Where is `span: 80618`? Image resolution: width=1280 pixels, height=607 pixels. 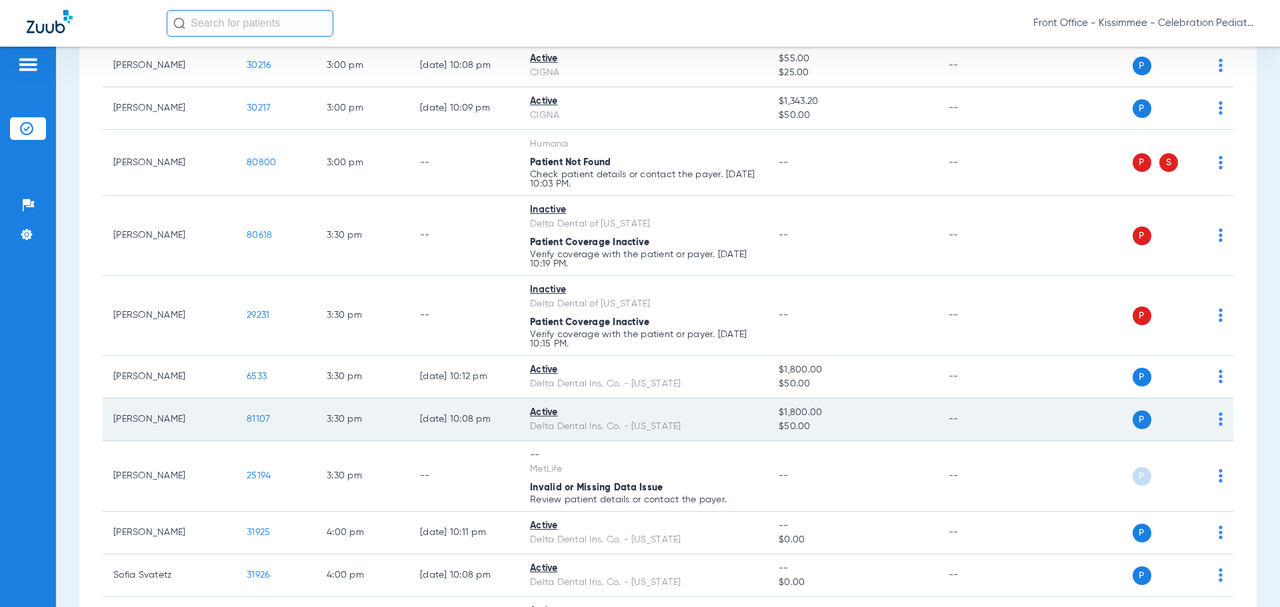
span: 80618 is located at coordinates (259, 235).